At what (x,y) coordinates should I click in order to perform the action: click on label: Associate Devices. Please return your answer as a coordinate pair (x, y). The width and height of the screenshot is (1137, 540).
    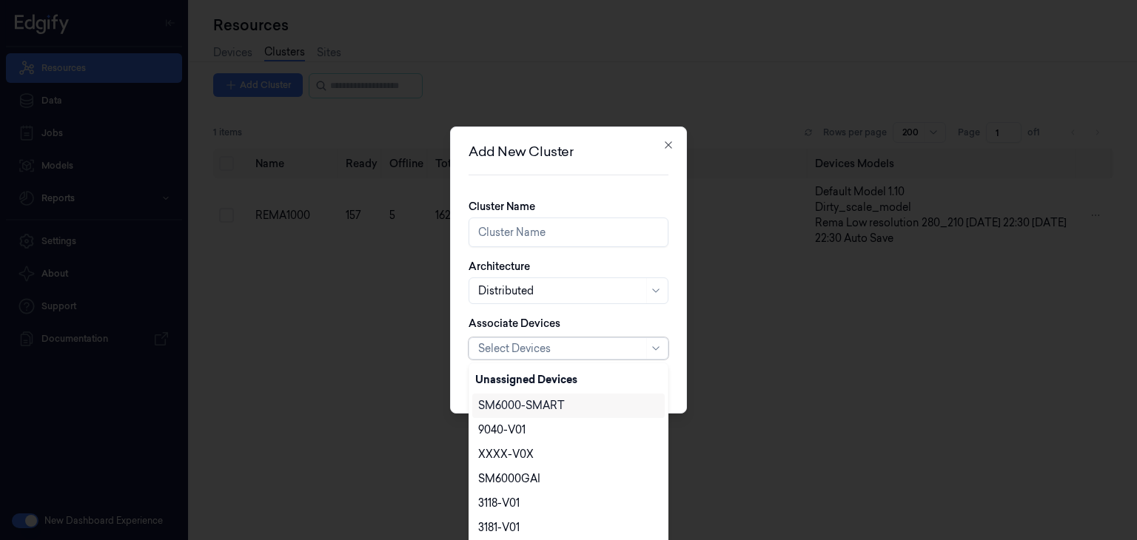
    Looking at the image, I should click on (515, 324).